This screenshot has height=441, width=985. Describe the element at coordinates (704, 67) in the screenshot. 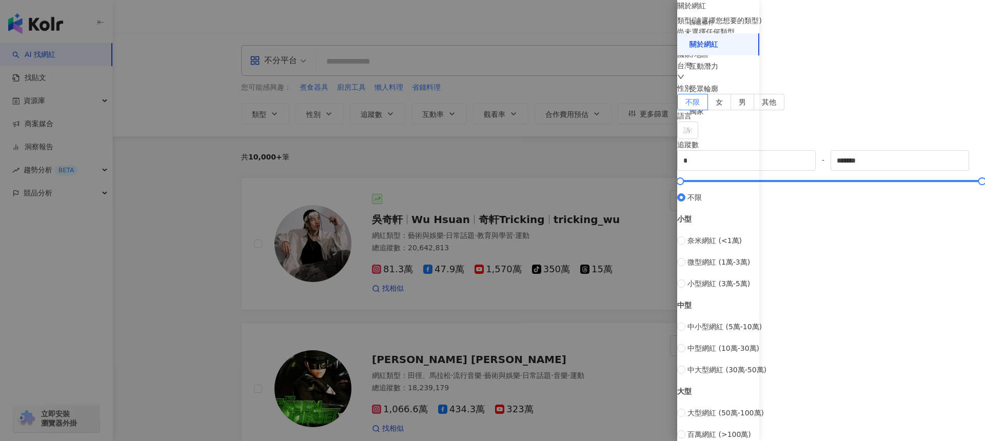

I see `div: 互動潛力` at that location.